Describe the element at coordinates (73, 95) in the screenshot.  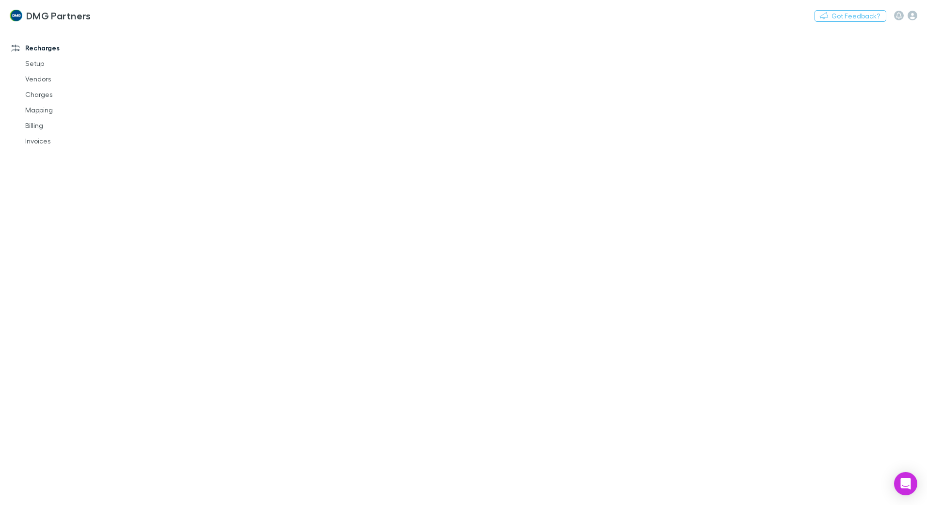
I see `a: Charges` at that location.